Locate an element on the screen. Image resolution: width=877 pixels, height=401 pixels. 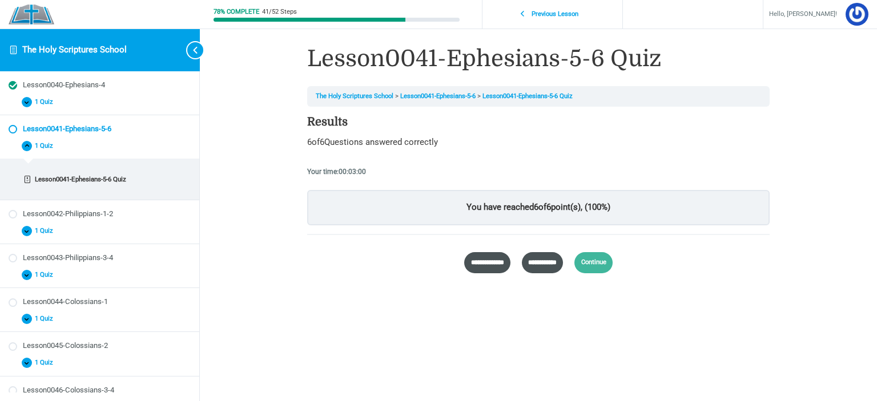
a: Continue is located at coordinates (593, 263).